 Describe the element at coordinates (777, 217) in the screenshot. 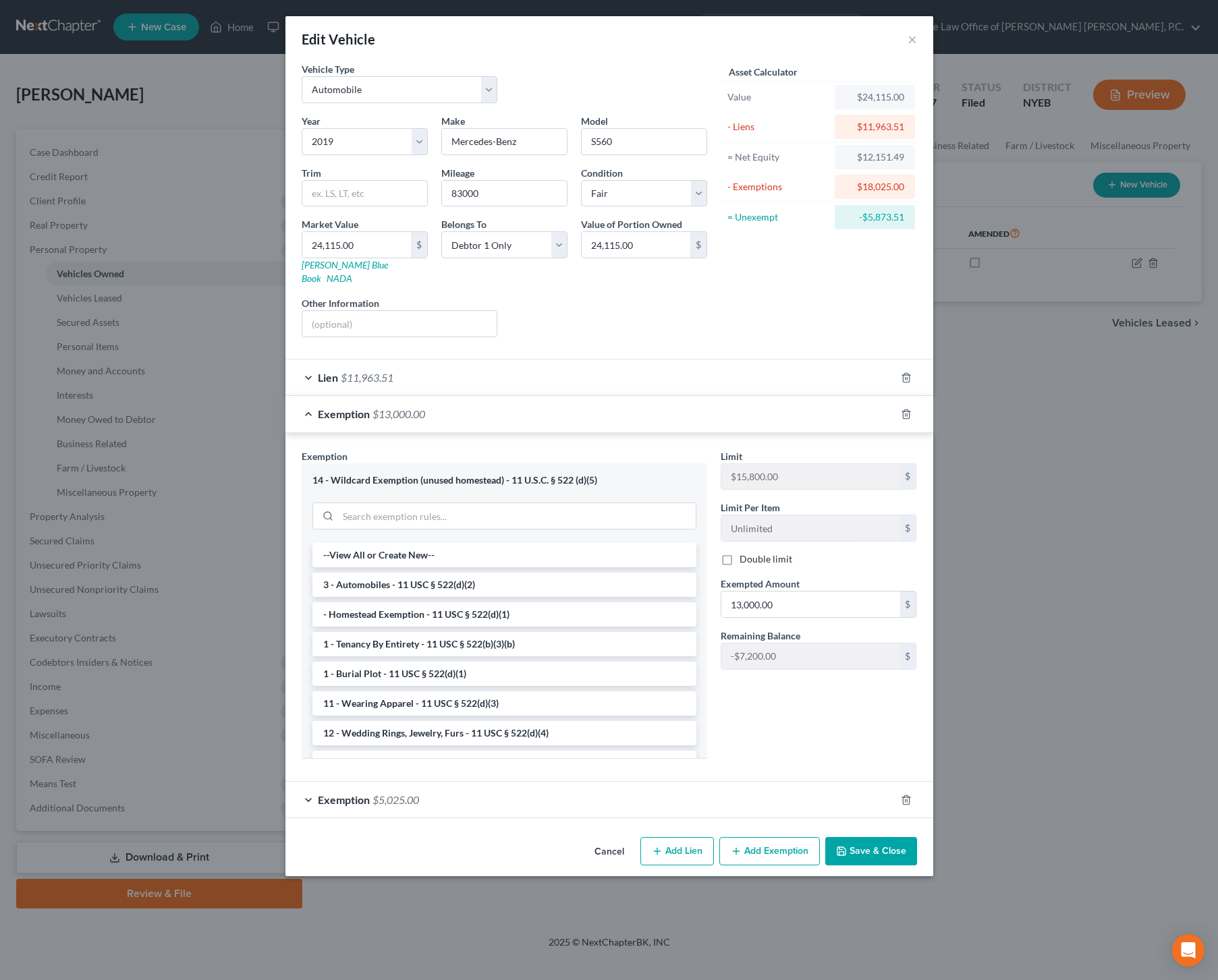

I see `div: = Unexempt` at that location.